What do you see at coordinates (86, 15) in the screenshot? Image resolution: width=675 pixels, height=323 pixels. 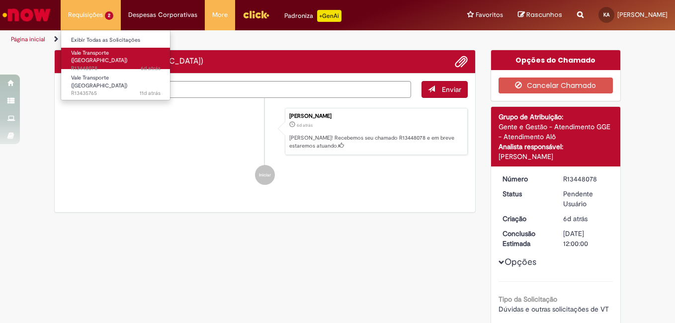 I see `span: Requisições` at bounding box center [86, 15].